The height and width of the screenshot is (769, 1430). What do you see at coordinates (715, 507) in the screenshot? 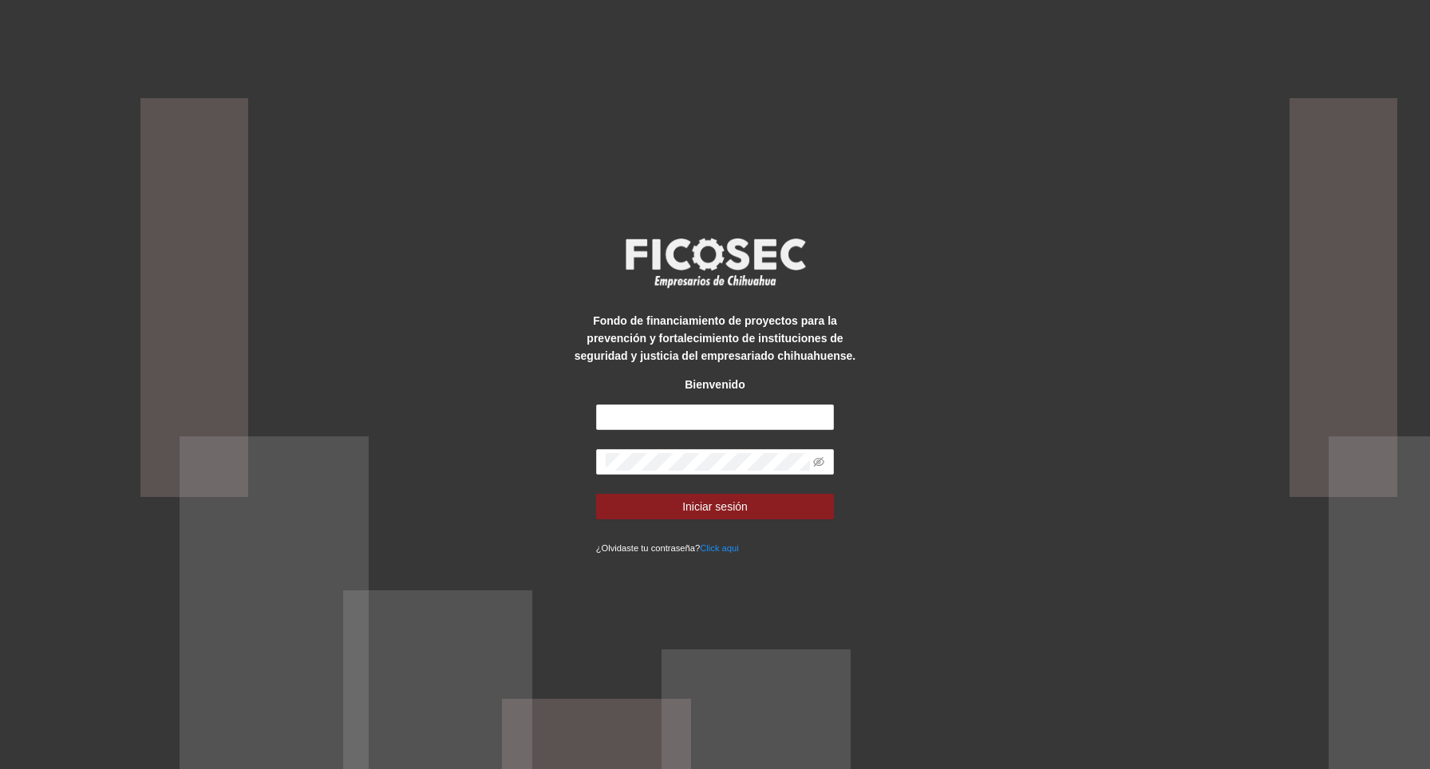
I see `button: Iniciar sesión` at bounding box center [715, 507].